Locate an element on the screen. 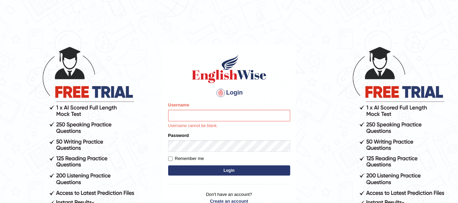  label: Password is located at coordinates (178, 135).